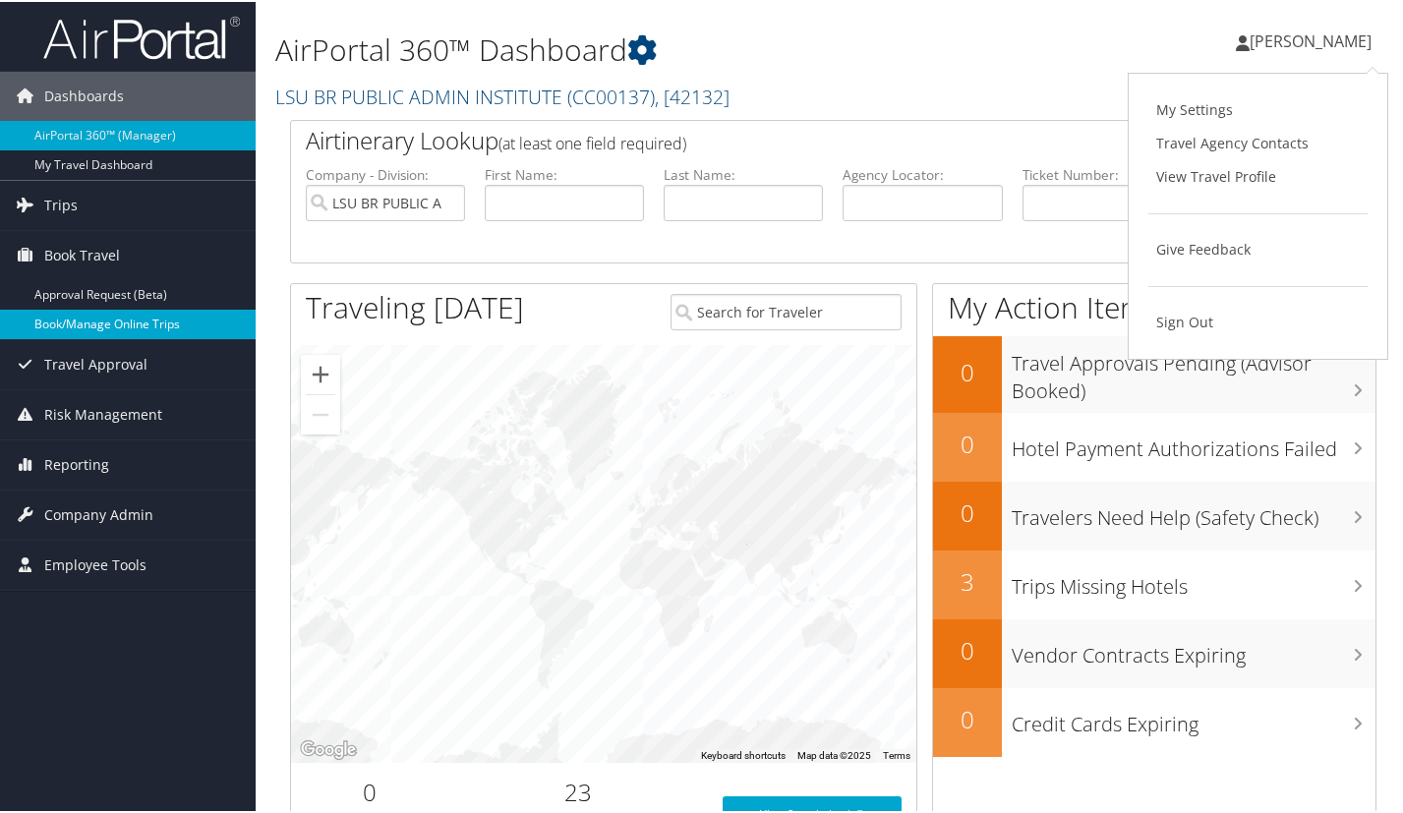 Image resolution: width=1403 pixels, height=813 pixels. What do you see at coordinates (95, 363) in the screenshot?
I see `span: Travel Approval` at bounding box center [95, 363].